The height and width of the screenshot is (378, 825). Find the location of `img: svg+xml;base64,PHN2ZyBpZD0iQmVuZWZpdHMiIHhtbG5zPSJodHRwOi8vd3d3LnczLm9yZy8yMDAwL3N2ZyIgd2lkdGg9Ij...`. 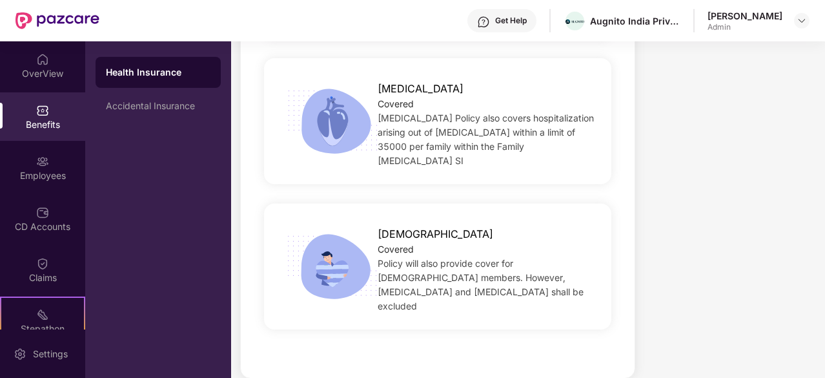

img: svg+xml;base64,PHN2ZyBpZD0iQmVuZWZpdHMiIHhtbG5zPSJodHRwOi8vd3d3LnczLm9yZy8yMDAwL3N2ZyIgd2lkdGg9Ij... is located at coordinates (43, 110).